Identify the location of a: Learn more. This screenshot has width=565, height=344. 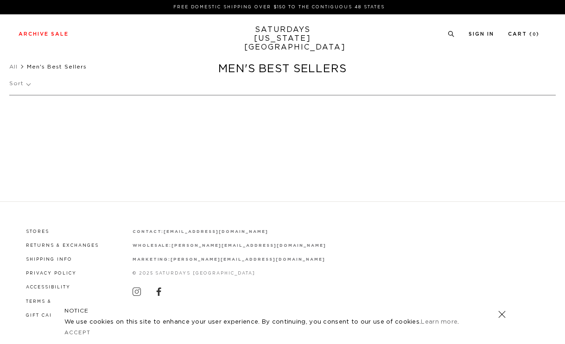
(439, 322).